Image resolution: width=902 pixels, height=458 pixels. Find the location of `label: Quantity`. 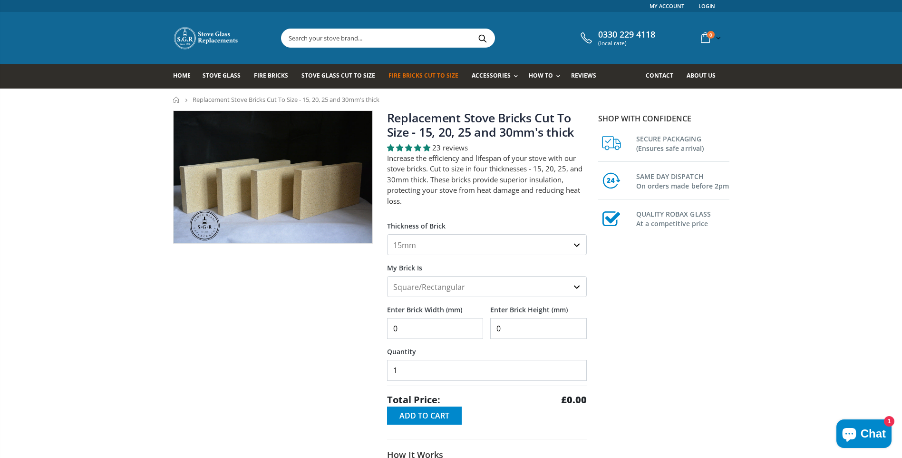

label: Quantity is located at coordinates (487, 347).